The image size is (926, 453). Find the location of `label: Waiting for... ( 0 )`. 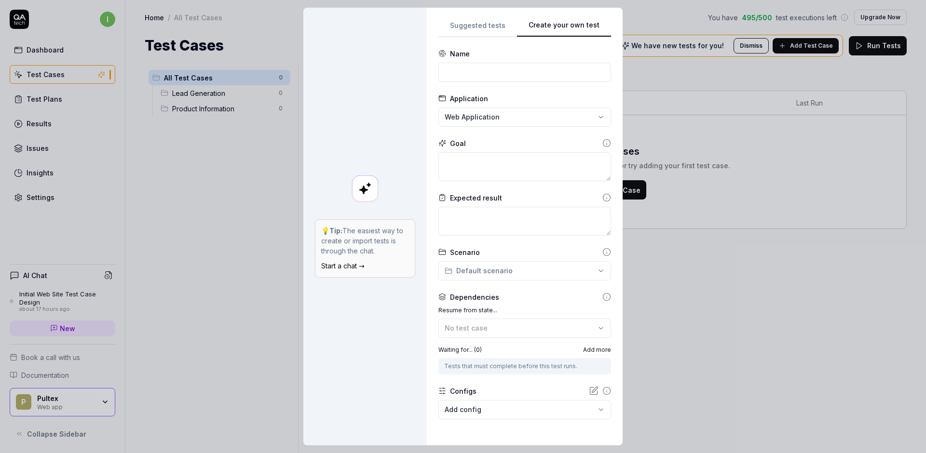

label: Waiting for... ( 0 ) is located at coordinates (460, 350).